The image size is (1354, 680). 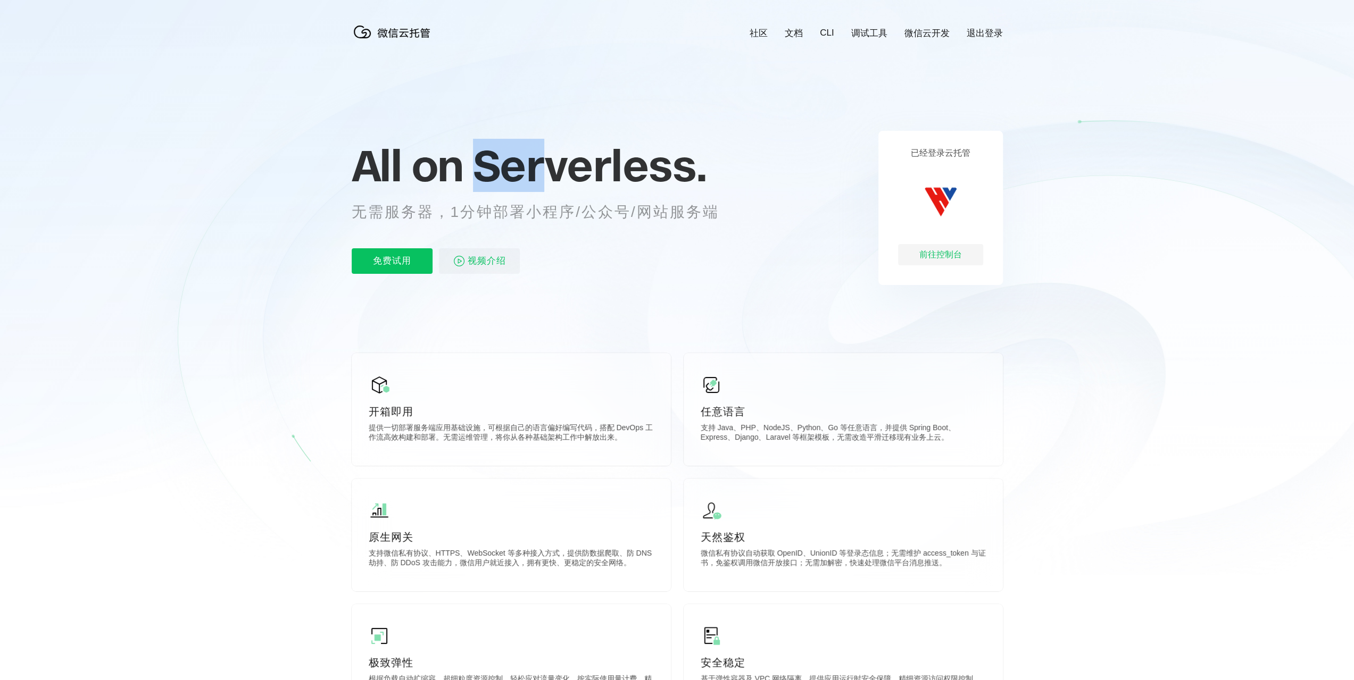 What do you see at coordinates (392, 261) in the screenshot?
I see `p: 免费试用` at bounding box center [392, 261].